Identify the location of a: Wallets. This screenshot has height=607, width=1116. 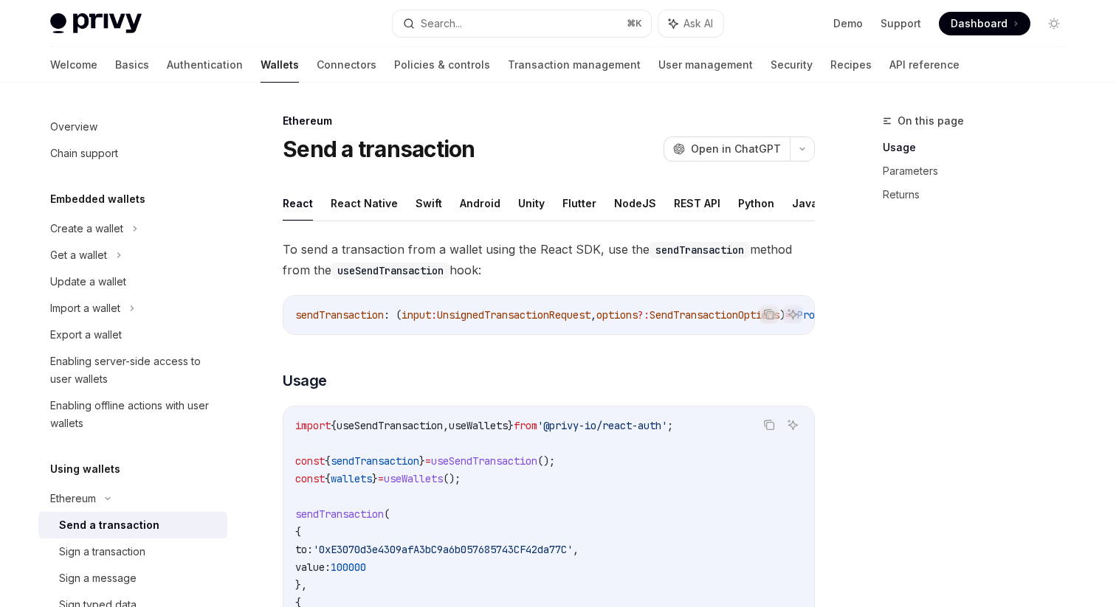
(280, 65).